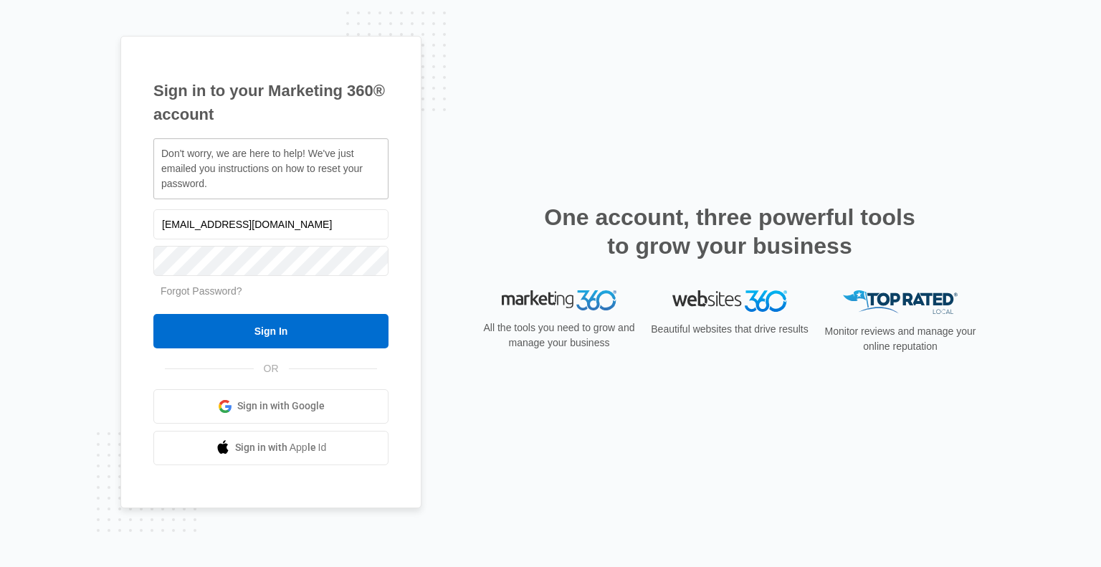 The image size is (1101, 567). I want to click on h1: Sign in to your Marketing 360® account, so click(271, 102).